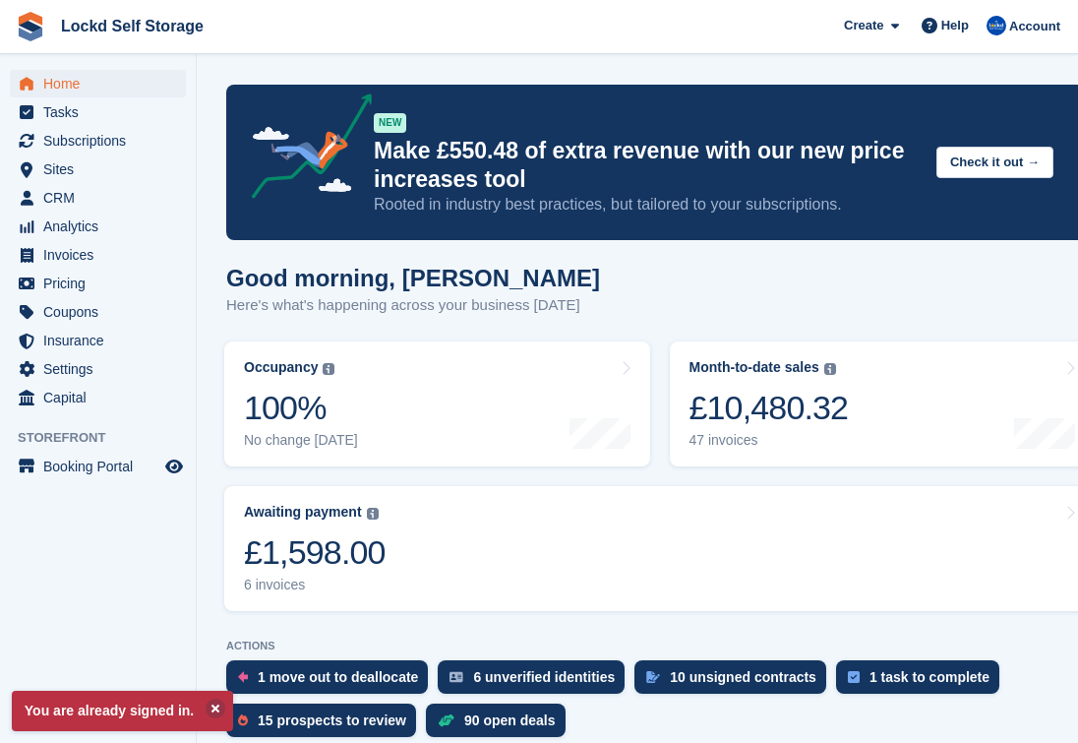 The image size is (1078, 743). What do you see at coordinates (923, 682) in the screenshot?
I see `a: 1 task to complete` at bounding box center [923, 682].